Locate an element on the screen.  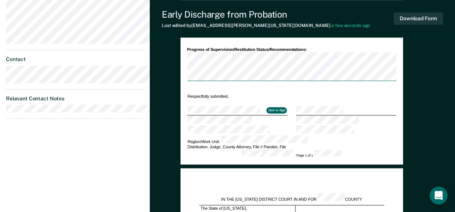
div: Open Intercom Messenger is located at coordinates (439, 196).